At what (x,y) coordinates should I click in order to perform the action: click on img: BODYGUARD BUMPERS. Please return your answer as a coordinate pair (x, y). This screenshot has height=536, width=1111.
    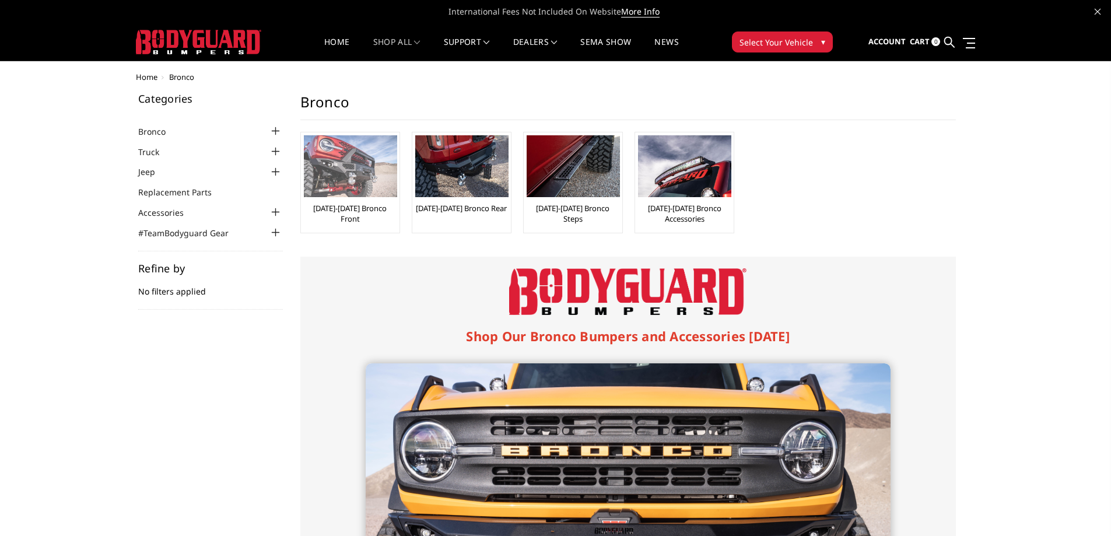
    Looking at the image, I should click on (198, 42).